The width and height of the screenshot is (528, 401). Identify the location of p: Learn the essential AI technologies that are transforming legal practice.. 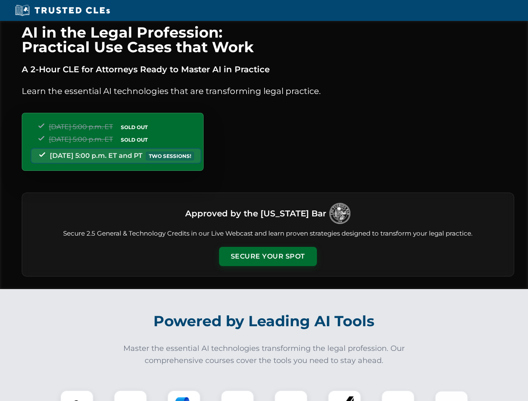
(268, 91).